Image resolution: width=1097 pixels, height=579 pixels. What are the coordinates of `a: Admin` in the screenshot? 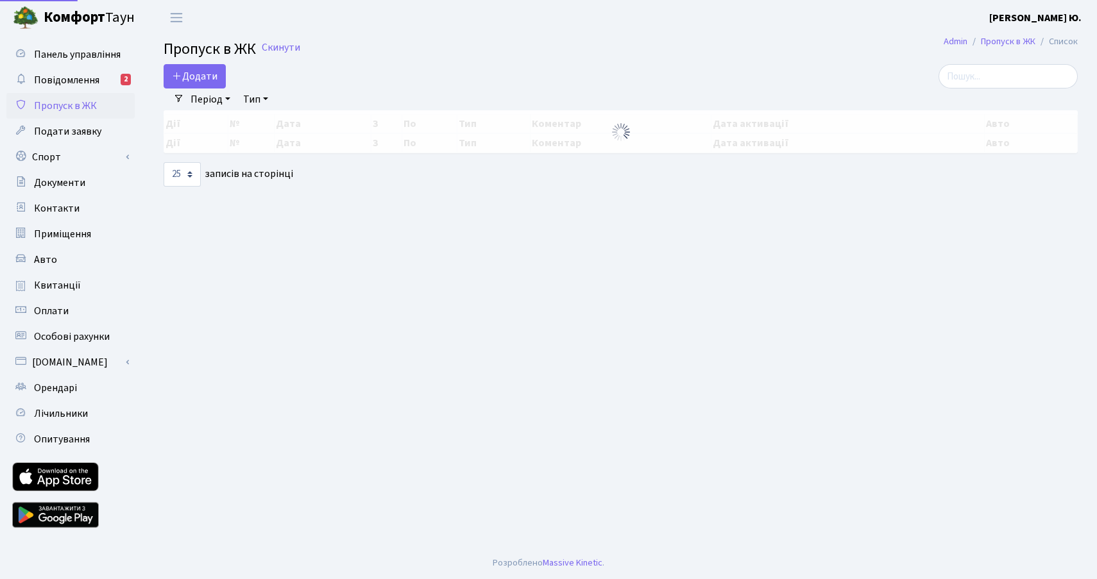 It's located at (955, 41).